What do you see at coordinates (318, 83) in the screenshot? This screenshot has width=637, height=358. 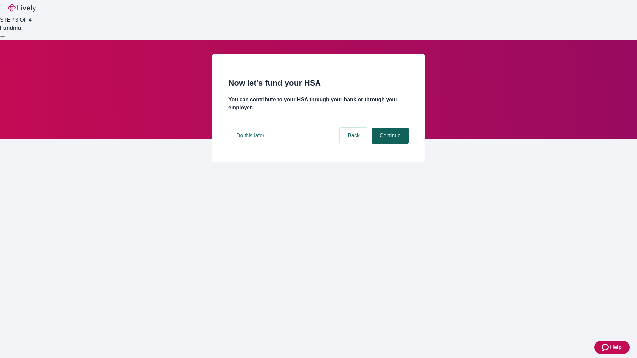 I see `h2: Now let’s fund your HSA` at bounding box center [318, 83].